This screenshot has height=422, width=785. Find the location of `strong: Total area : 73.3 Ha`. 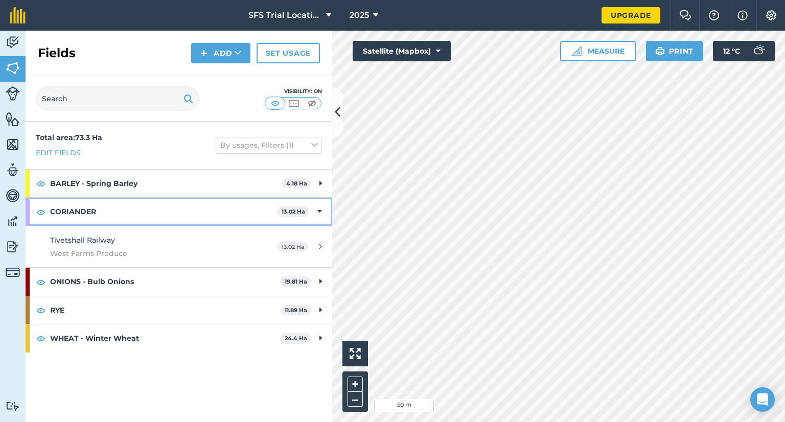

strong: Total area : 73.3 Ha is located at coordinates (69, 138).